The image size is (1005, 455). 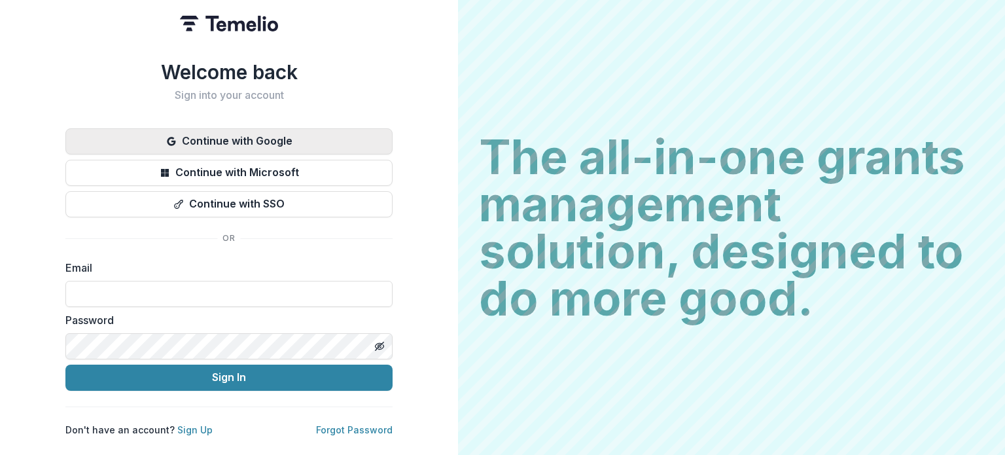 I want to click on button: Toggle password visibility, so click(x=379, y=346).